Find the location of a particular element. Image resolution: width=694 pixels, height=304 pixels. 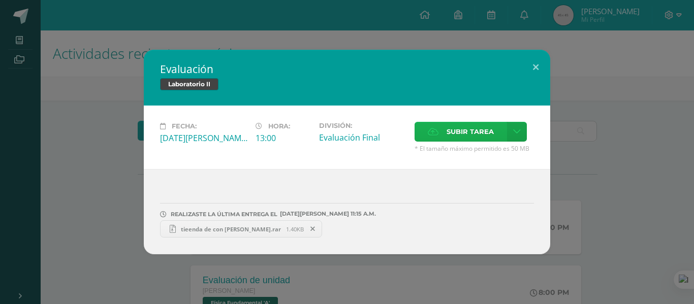

label: División: is located at coordinates (363, 125).